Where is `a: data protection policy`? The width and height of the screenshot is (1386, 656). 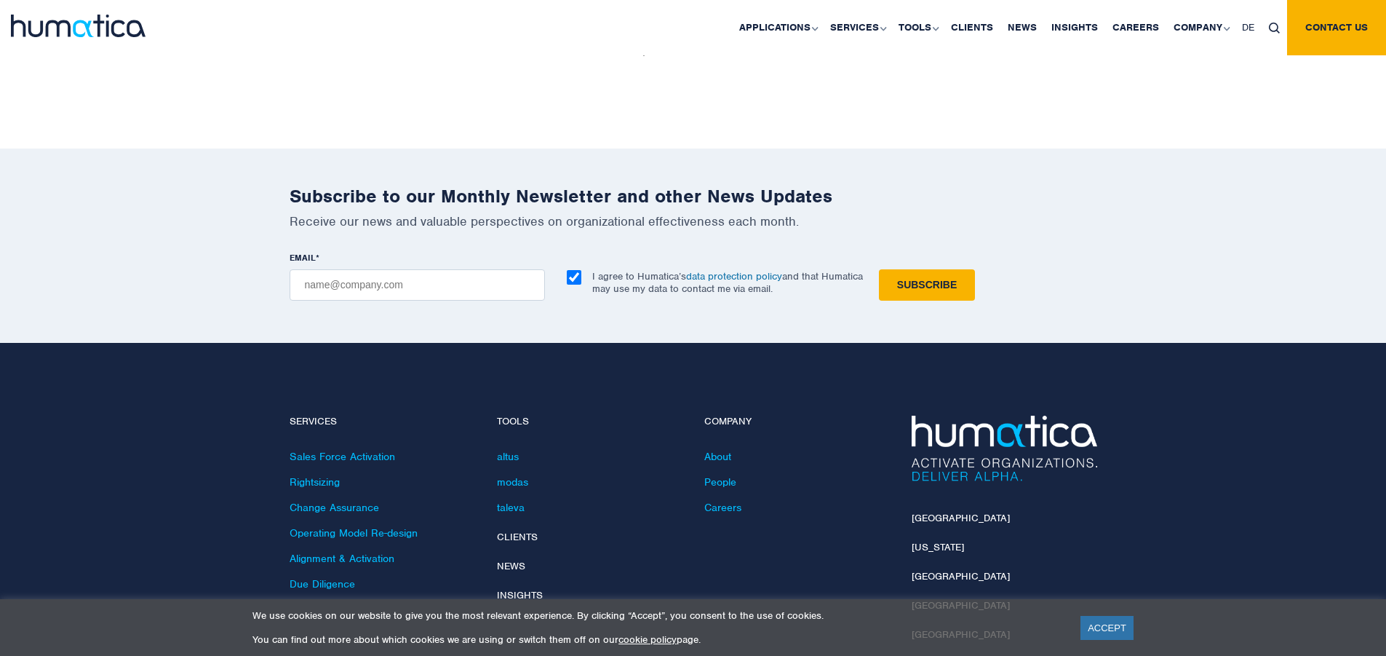 a: data protection policy is located at coordinates (734, 276).